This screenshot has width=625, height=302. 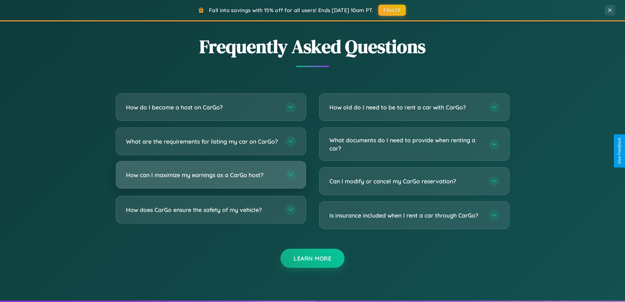 What do you see at coordinates (406, 215) in the screenshot?
I see `h3: Is insurance included when I rent a car through CarGo?` at bounding box center [406, 215].